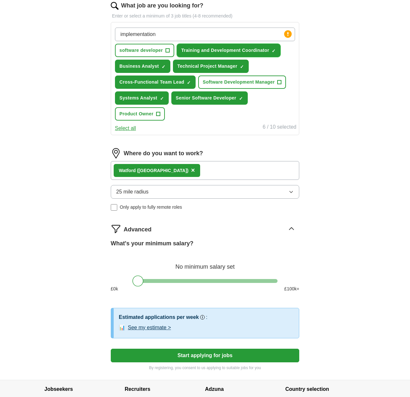 This screenshot has width=410, height=397. I want to click on span: Software Development Manager, so click(239, 82).